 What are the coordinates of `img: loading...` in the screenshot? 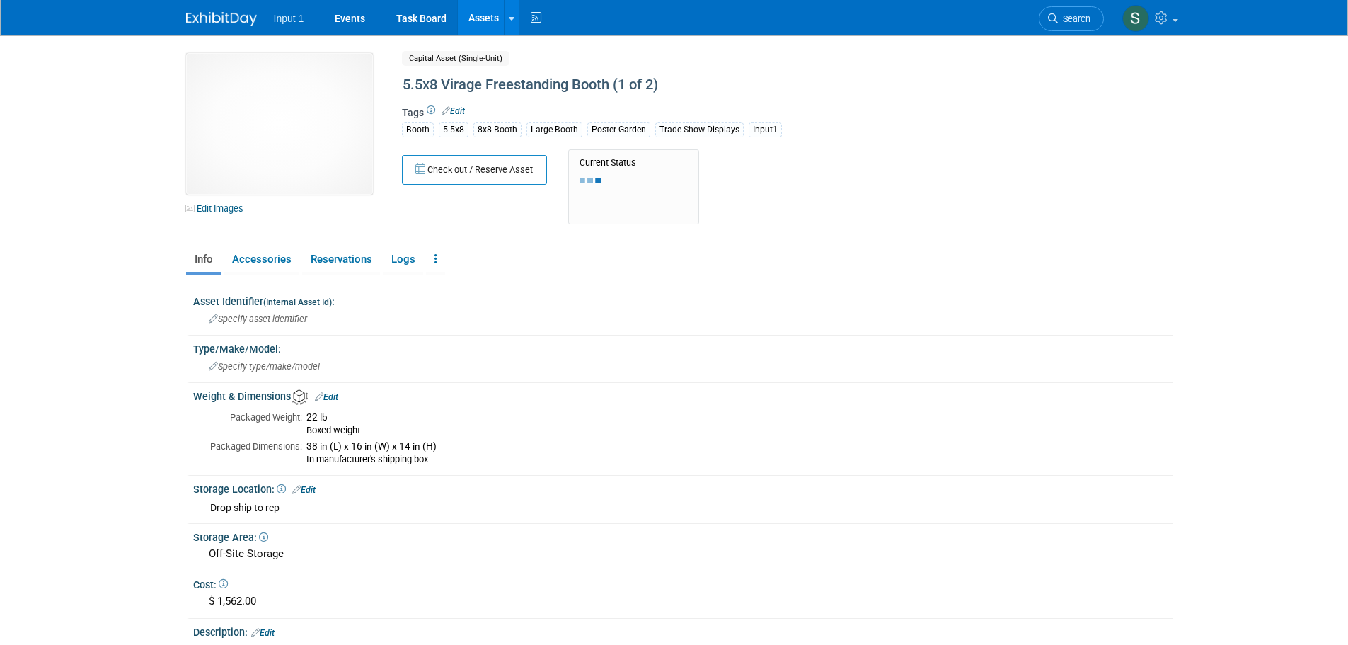 It's located at (590, 180).